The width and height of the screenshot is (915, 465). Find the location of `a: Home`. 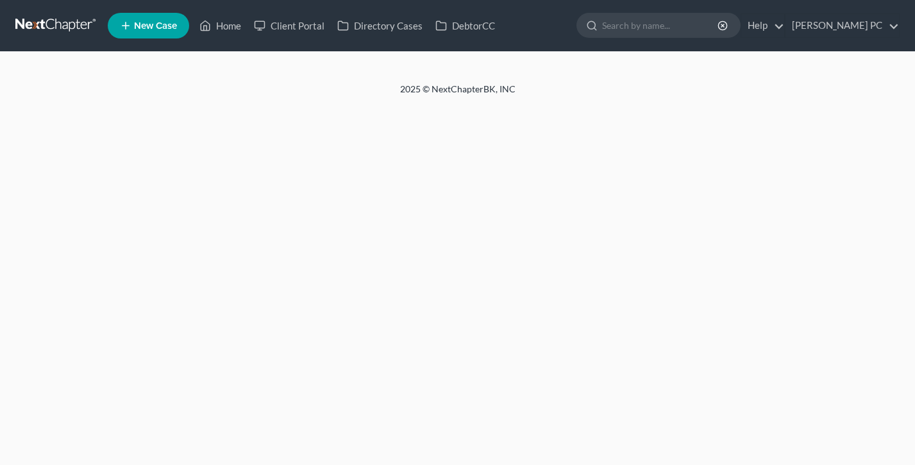

a: Home is located at coordinates (220, 26).